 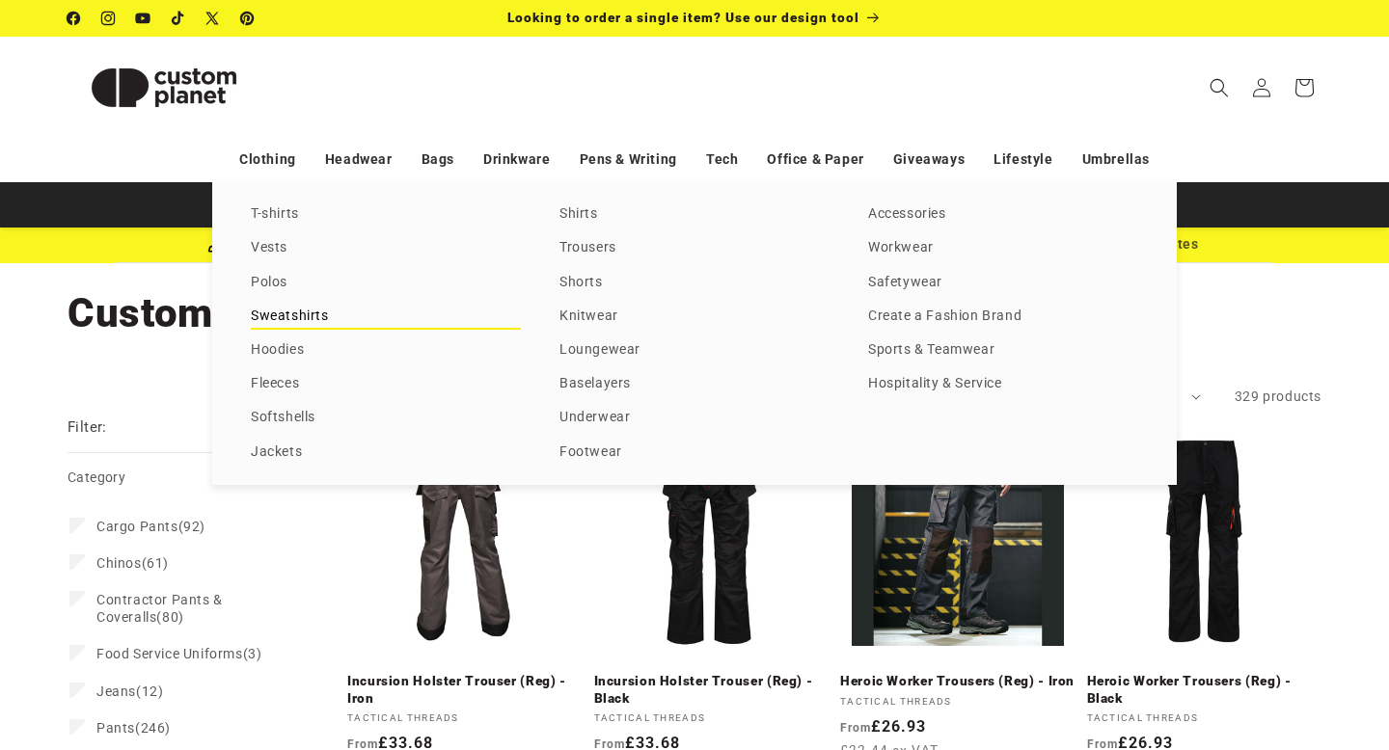 What do you see at coordinates (712, 689) in the screenshot?
I see `a: Incursion Holster Trouser (Reg) - Black` at bounding box center [712, 689].